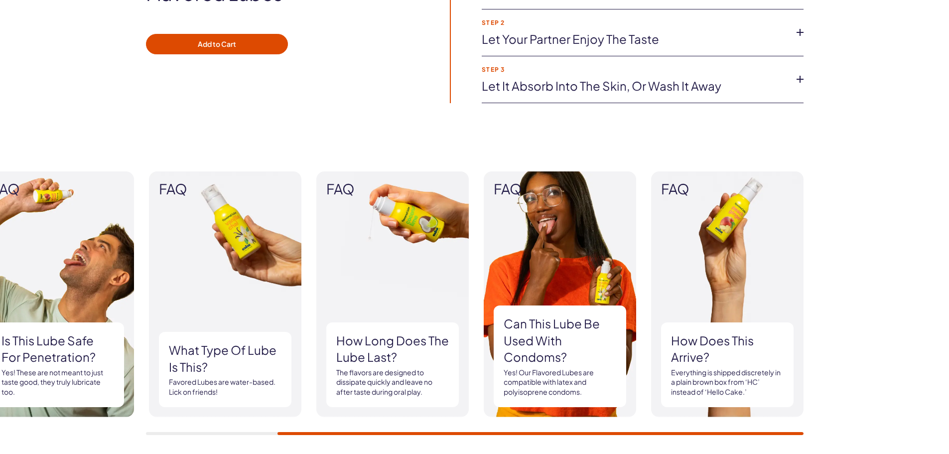 The image size is (949, 454). Describe the element at coordinates (392, 382) in the screenshot. I see `p: The flavors are designed to dissipate quickly and leave no after taste during oral play.` at that location.